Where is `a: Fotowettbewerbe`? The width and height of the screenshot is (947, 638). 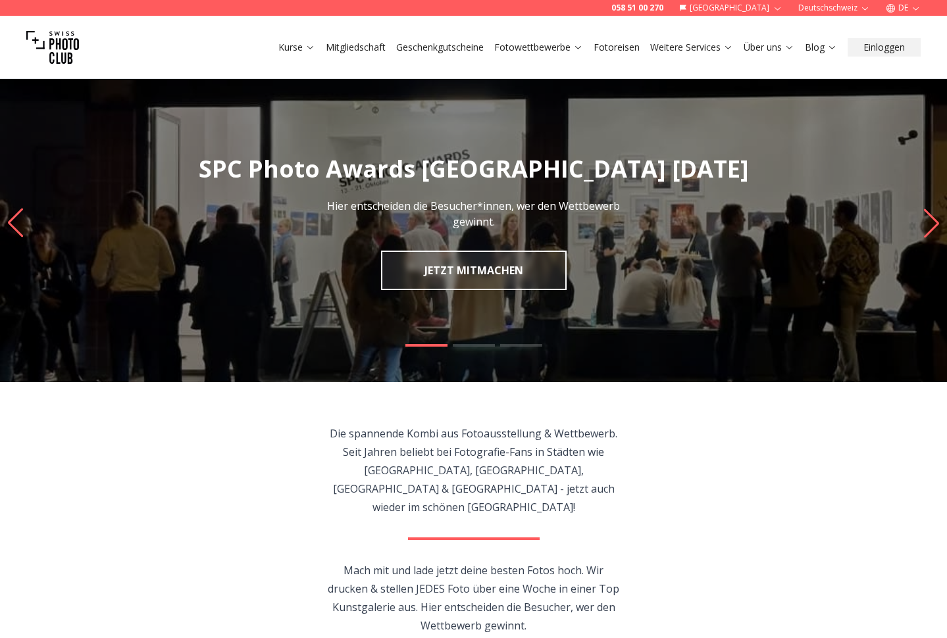 a: Fotowettbewerbe is located at coordinates (538, 47).